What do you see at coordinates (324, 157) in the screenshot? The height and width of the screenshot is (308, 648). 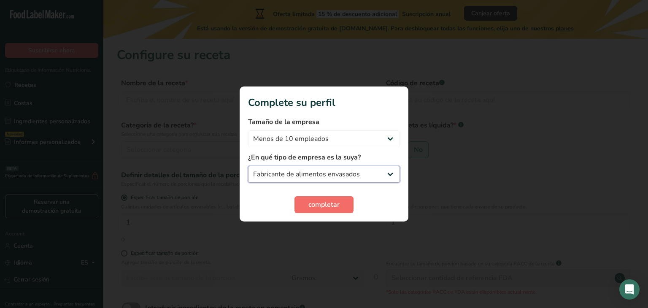 I see `label: ¿En qué tipo de empresa es la suya?` at bounding box center [324, 157].